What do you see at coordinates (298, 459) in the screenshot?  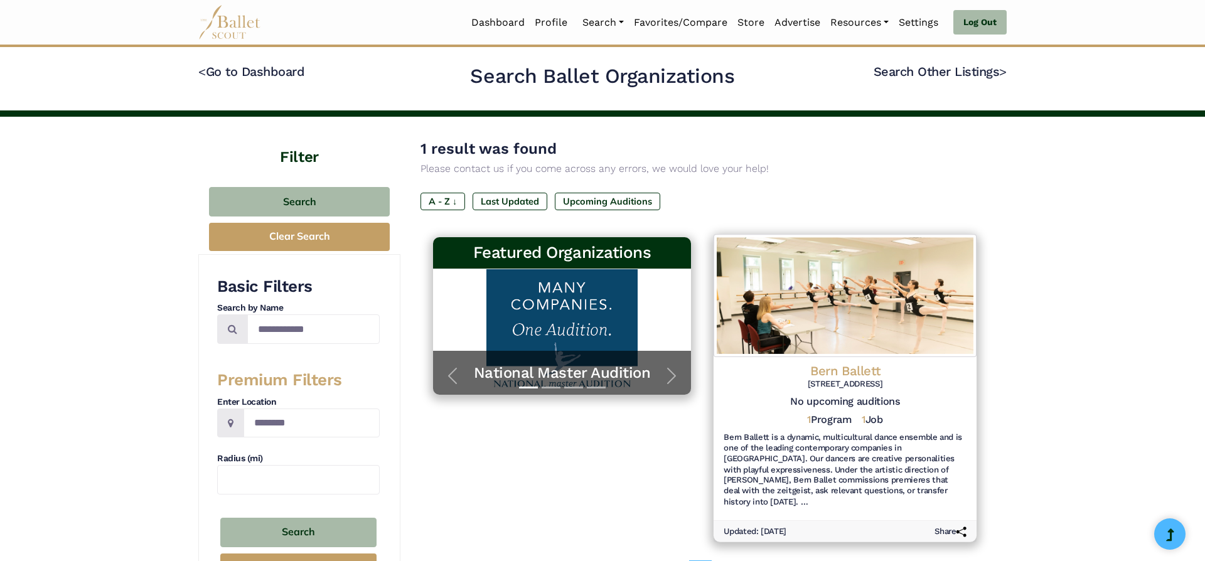 I see `h4: Radius (mi)` at bounding box center [298, 459].